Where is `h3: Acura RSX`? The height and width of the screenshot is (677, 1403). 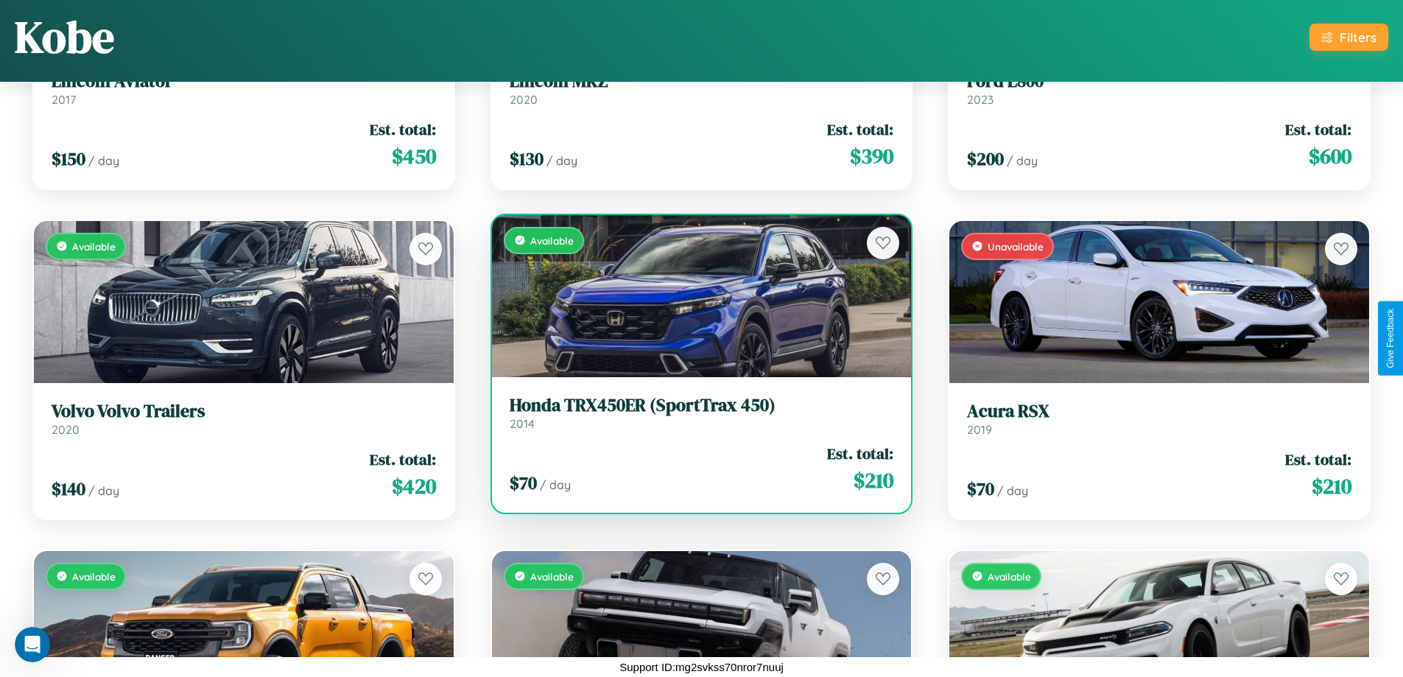
h3: Acura RSX is located at coordinates (1160, 411).